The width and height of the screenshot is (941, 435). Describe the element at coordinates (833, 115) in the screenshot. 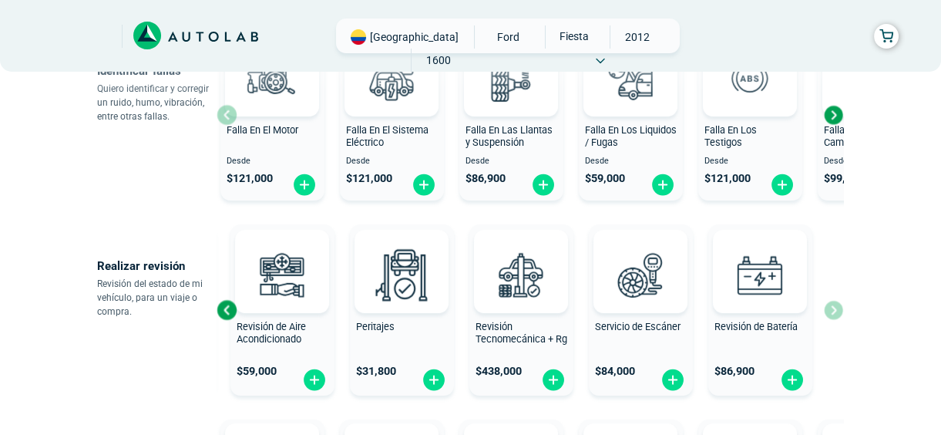

I see `div: Next slide` at that location.